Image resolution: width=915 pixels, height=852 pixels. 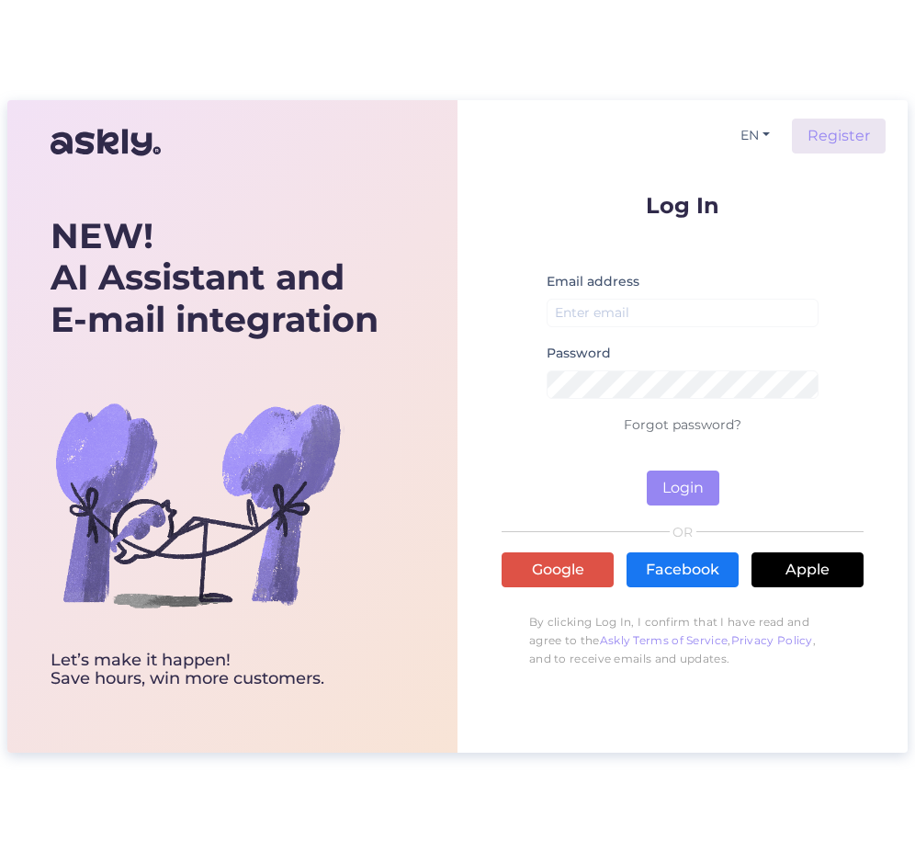 I want to click on img: Askly, so click(x=106, y=142).